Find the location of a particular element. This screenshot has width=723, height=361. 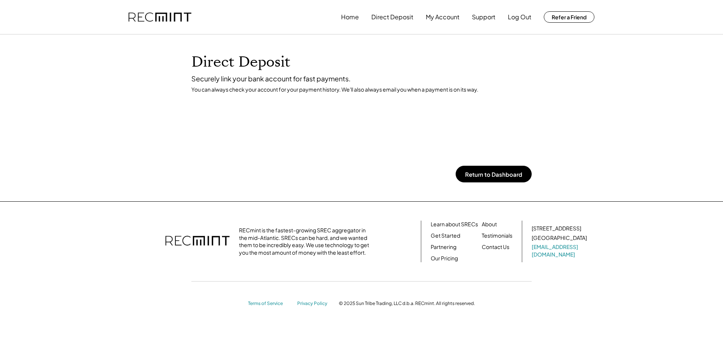

button: Refer a Friend is located at coordinates (569, 17).